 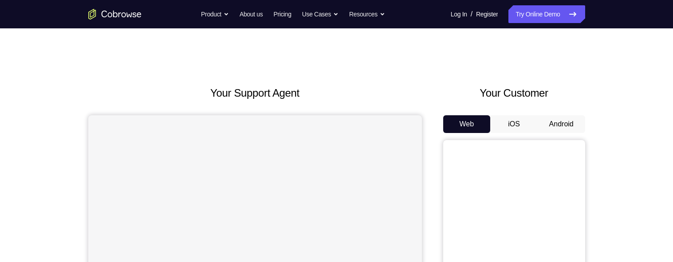 What do you see at coordinates (467, 124) in the screenshot?
I see `button: Web` at bounding box center [467, 124].